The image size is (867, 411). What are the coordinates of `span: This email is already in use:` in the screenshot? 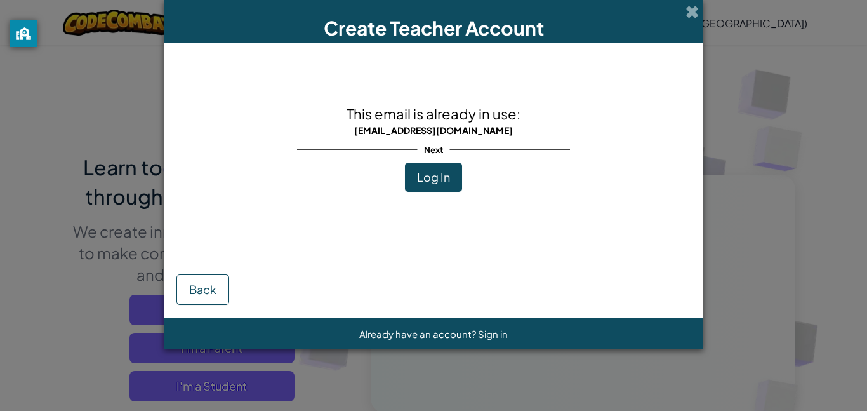 It's located at (433, 114).